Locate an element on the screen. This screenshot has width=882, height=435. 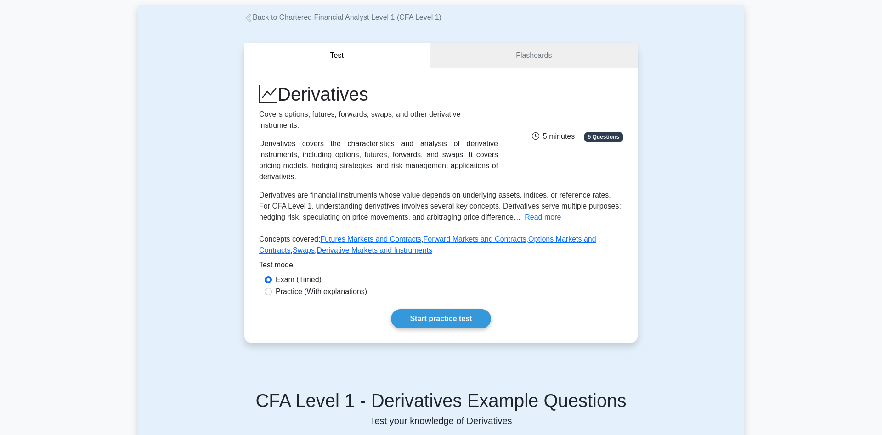
h1: Derivatives is located at coordinates (379, 94).